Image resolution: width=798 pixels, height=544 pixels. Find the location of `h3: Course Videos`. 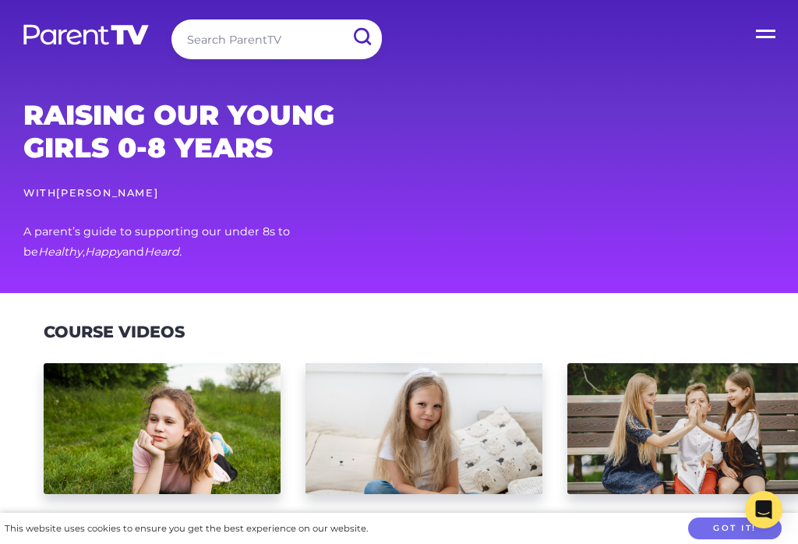

h3: Course Videos is located at coordinates (114, 332).